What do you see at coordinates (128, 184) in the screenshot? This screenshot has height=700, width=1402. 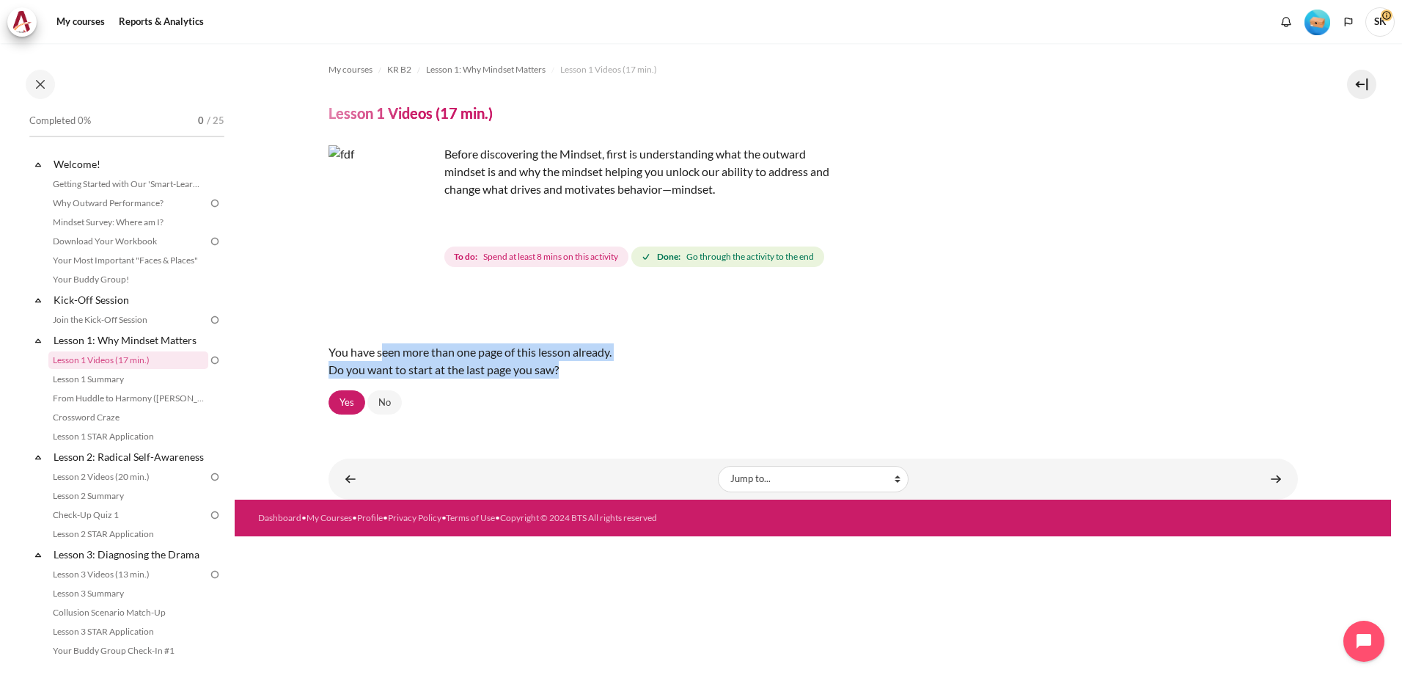 I see `a: Getting Started with Our 'Smart-Learning' Platform` at bounding box center [128, 184].